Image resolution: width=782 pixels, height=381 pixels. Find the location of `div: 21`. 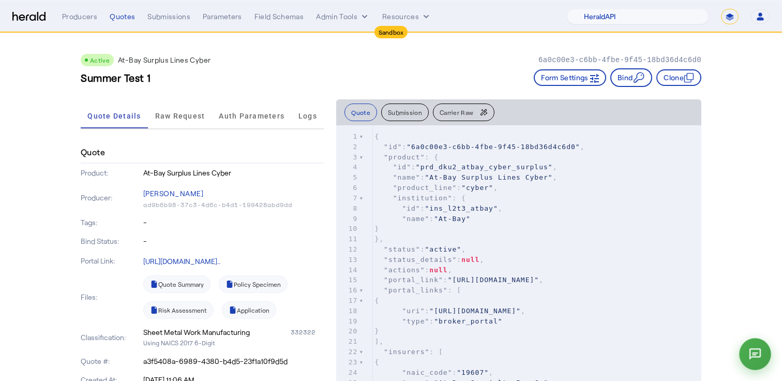

div: 21 is located at coordinates (347, 341).